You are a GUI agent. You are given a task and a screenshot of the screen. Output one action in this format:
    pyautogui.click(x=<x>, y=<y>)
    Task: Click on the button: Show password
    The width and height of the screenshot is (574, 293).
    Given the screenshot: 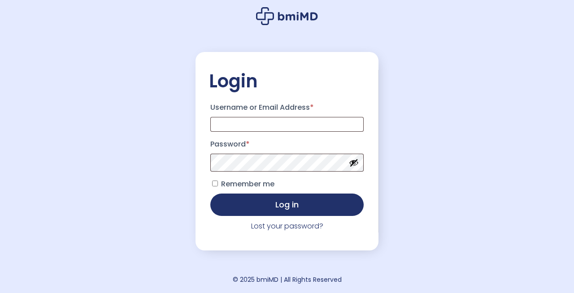 What is the action you would take?
    pyautogui.click(x=354, y=163)
    